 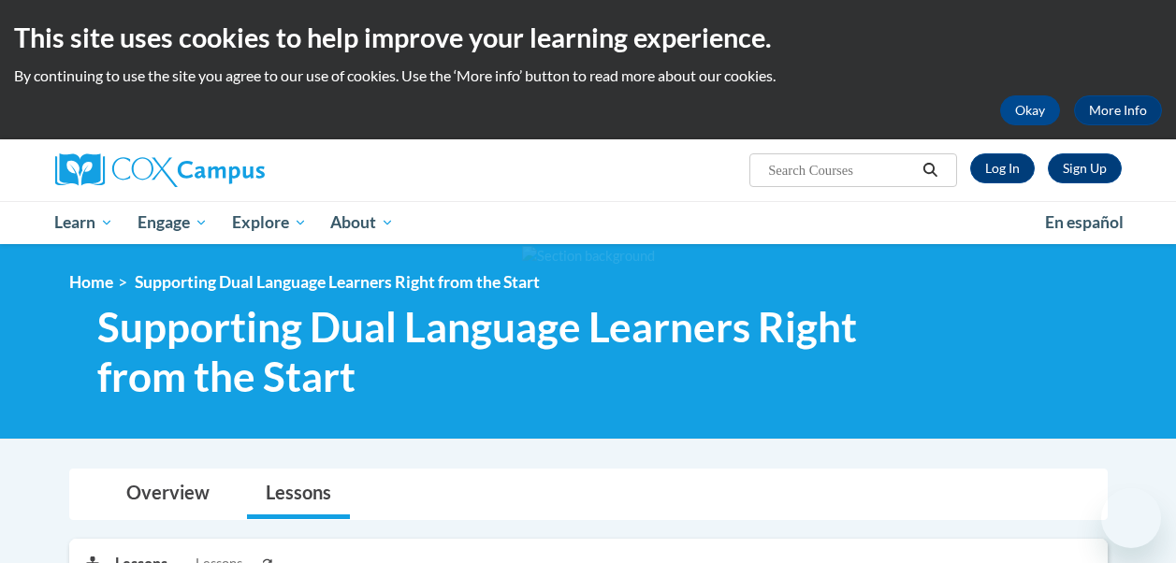 What do you see at coordinates (1030, 110) in the screenshot?
I see `button: Okay` at bounding box center [1030, 110].